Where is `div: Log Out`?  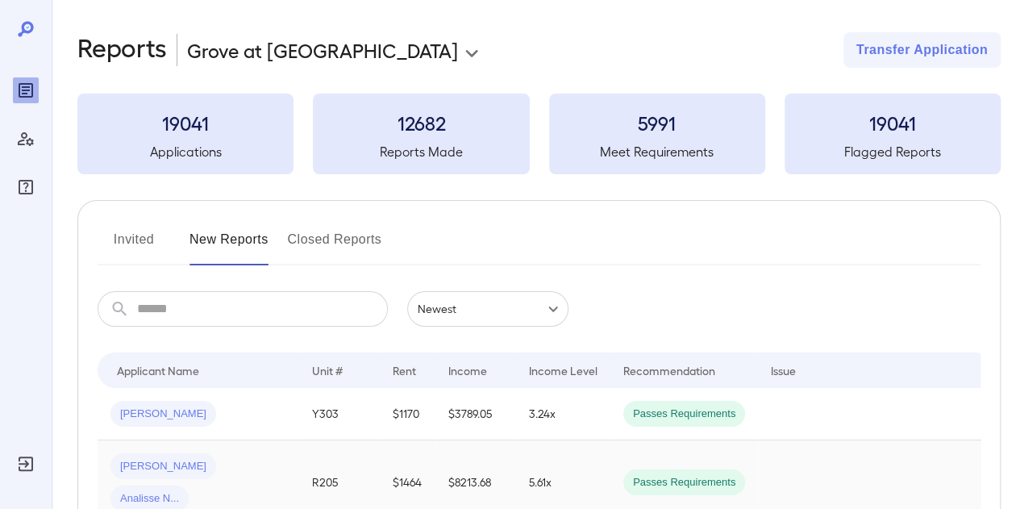 div: Log Out is located at coordinates (26, 464).